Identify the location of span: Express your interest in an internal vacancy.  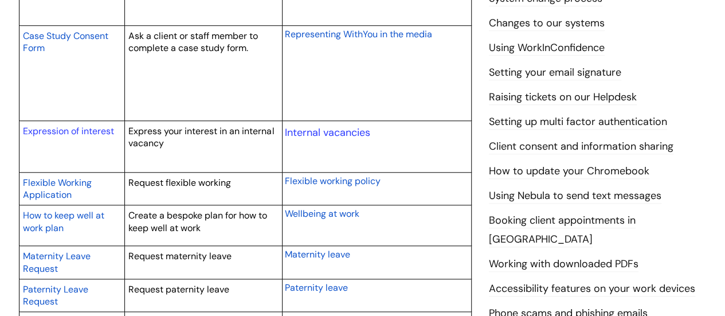
(201, 137).